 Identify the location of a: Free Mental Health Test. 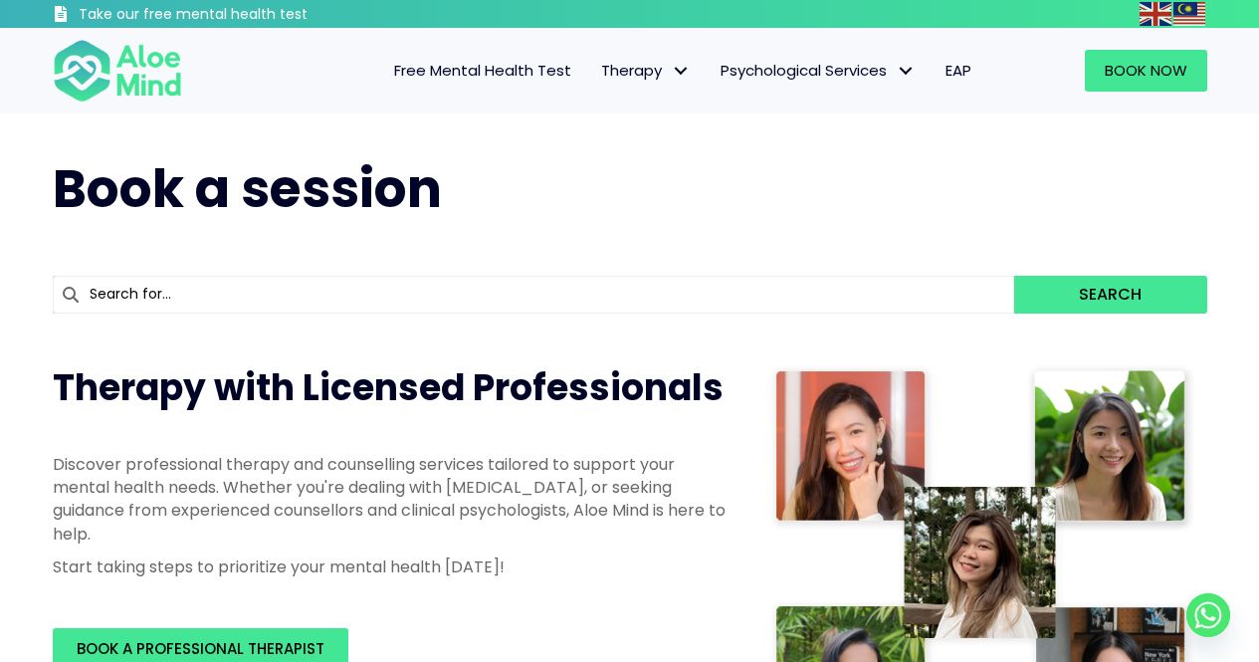
(483, 71).